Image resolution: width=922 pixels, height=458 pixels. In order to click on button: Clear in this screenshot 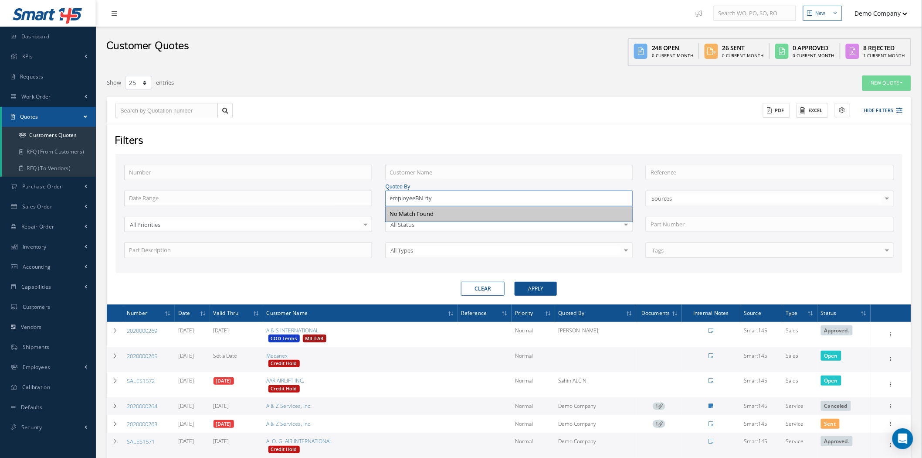, I will do `click(483, 289)`.